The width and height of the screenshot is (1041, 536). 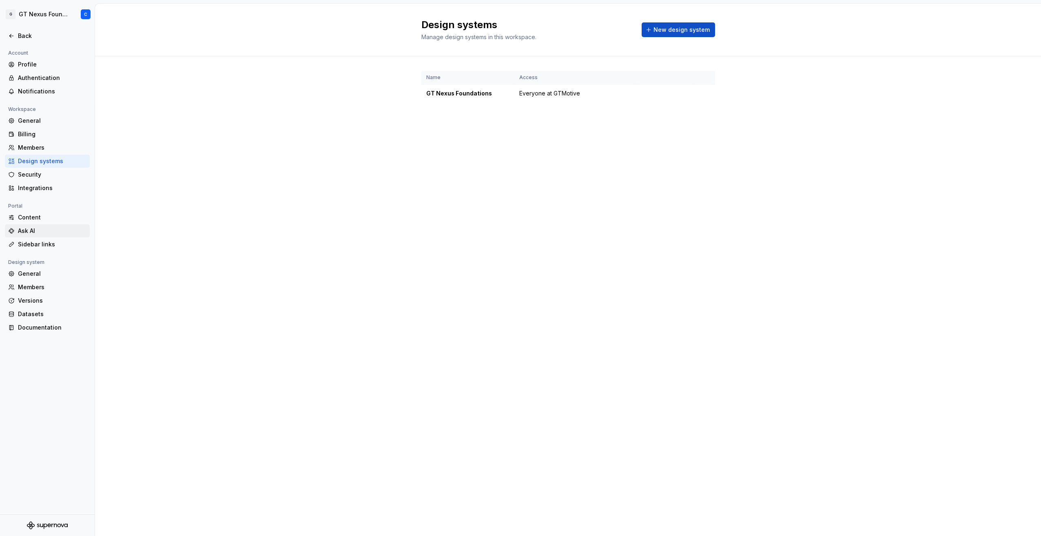 What do you see at coordinates (47, 14) in the screenshot?
I see `button: GGT Nexus FoundationsC` at bounding box center [47, 14].